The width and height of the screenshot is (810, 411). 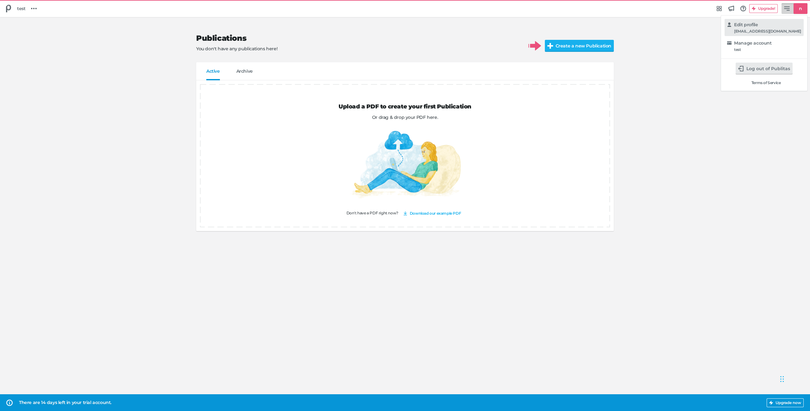 What do you see at coordinates (782, 379) in the screenshot?
I see `div: Drag` at bounding box center [782, 379].